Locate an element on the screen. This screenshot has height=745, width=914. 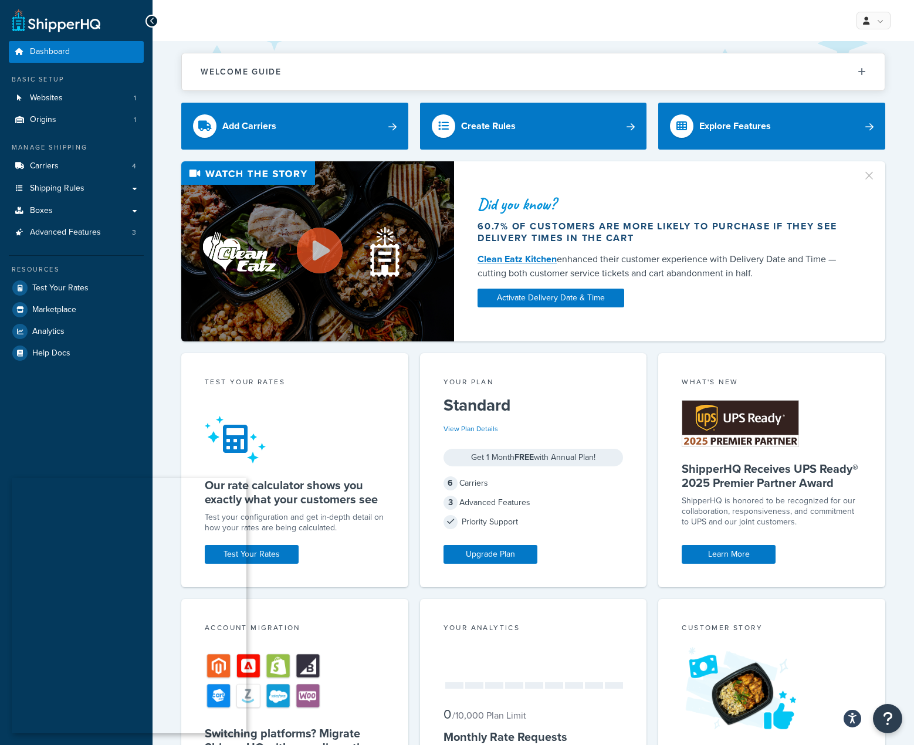
span: Marketplace is located at coordinates (54, 310).